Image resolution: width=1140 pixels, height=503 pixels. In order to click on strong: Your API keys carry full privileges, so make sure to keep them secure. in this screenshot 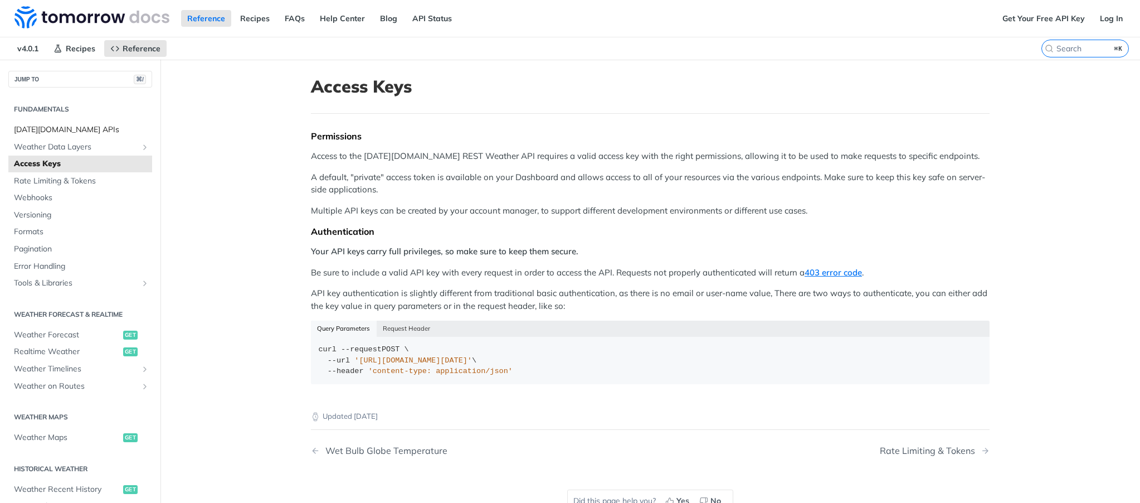, I will do `click(445, 251)`.